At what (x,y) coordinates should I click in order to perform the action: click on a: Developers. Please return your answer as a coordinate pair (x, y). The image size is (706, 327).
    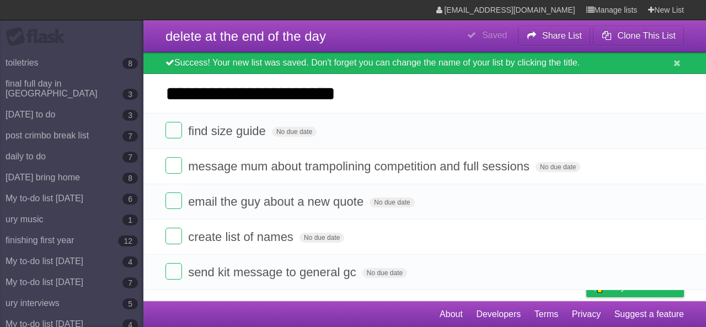
    Looking at the image, I should click on (498, 314).